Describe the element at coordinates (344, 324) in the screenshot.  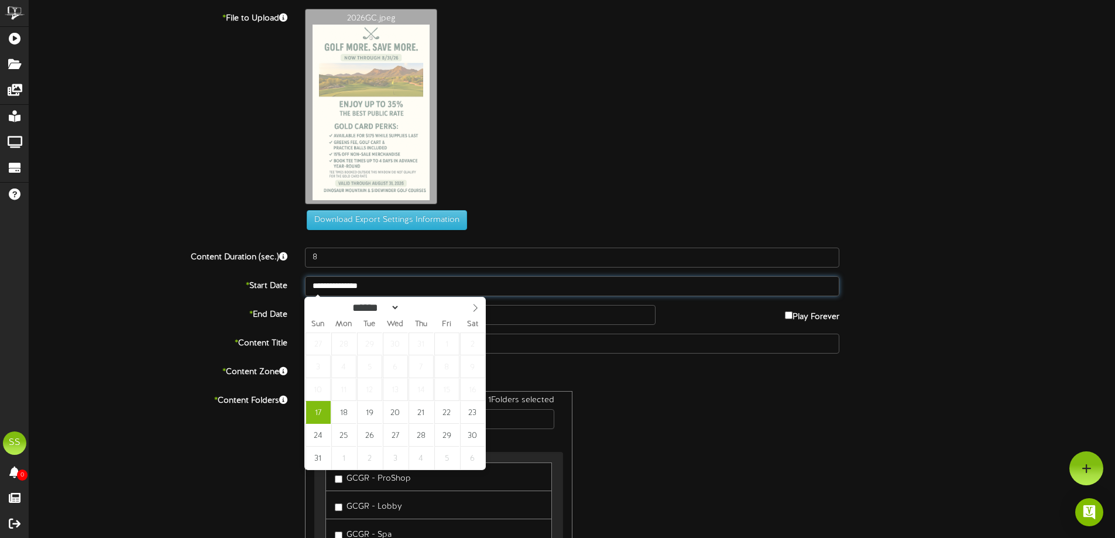
I see `span: Mon` at that location.